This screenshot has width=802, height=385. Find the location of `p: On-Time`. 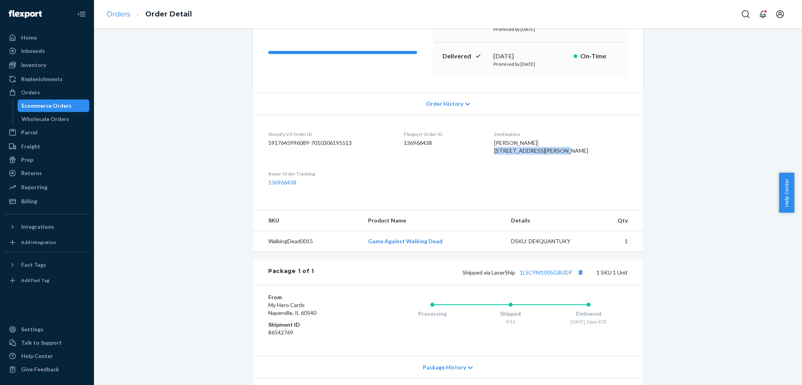

p: On-Time is located at coordinates (599, 56).